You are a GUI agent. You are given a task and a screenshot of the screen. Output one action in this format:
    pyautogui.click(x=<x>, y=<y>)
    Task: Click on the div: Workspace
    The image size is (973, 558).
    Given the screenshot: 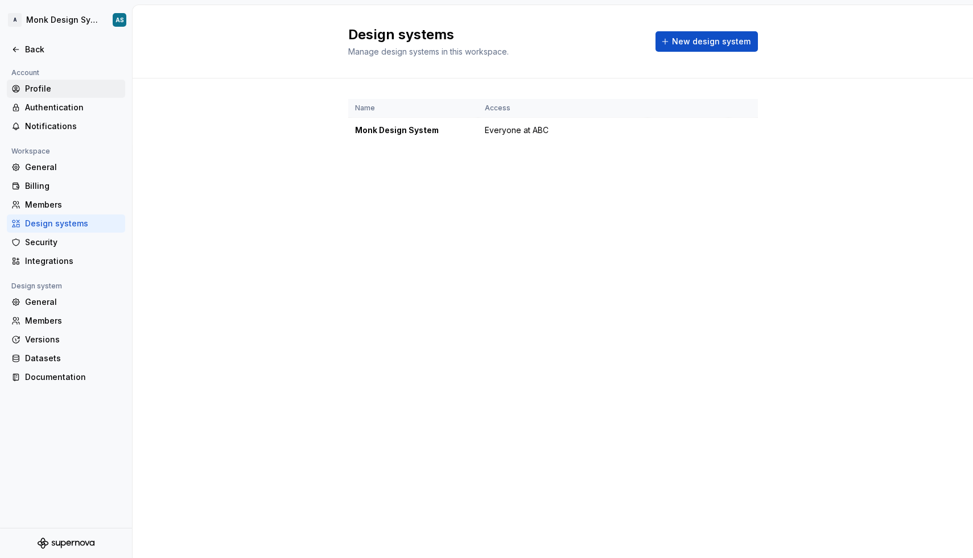 What is the action you would take?
    pyautogui.click(x=31, y=151)
    